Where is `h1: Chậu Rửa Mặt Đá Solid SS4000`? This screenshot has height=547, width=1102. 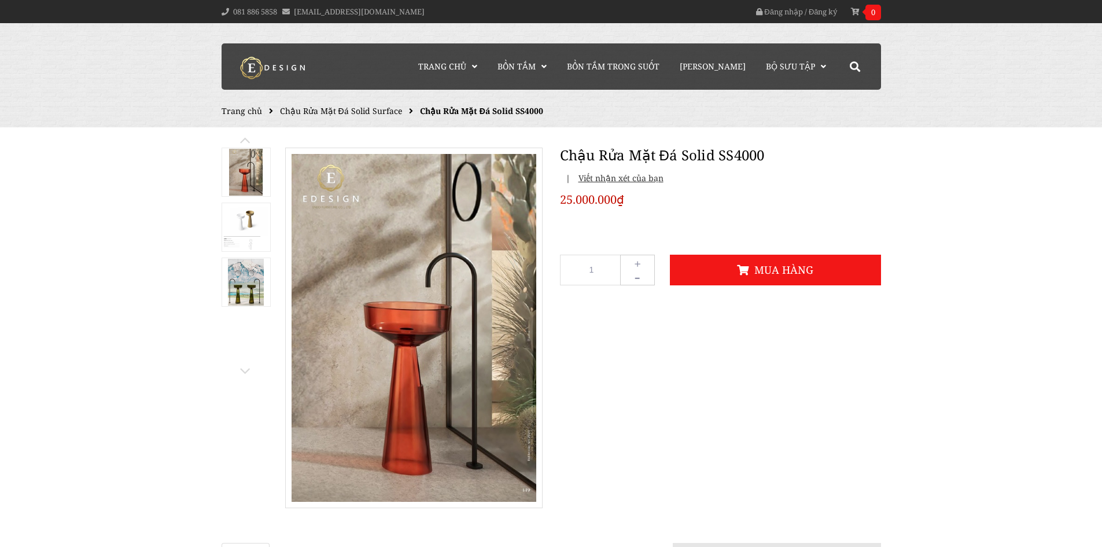
h1: Chậu Rửa Mặt Đá Solid SS4000 is located at coordinates (720, 155).